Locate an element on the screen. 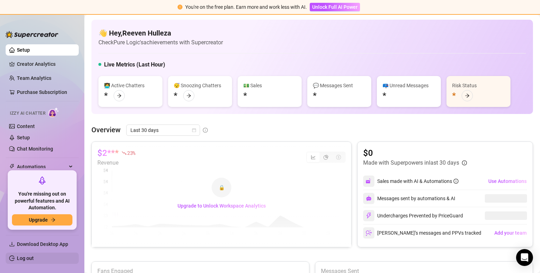 The image size is (540, 273). div: Sales made with AI & Automations is located at coordinates (417, 181).